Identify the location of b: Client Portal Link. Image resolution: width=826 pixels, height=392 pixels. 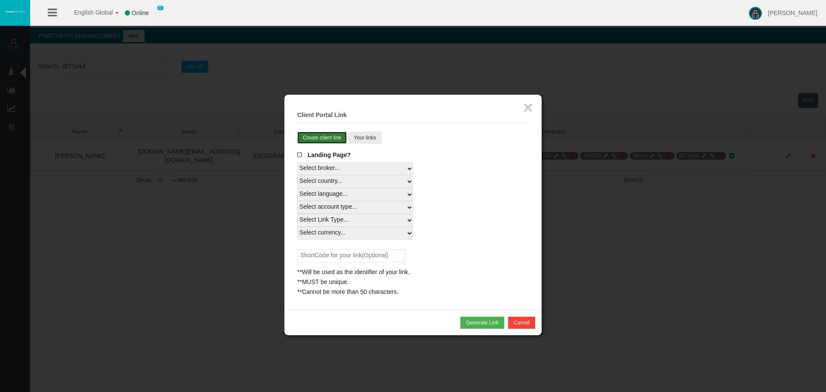
(322, 115).